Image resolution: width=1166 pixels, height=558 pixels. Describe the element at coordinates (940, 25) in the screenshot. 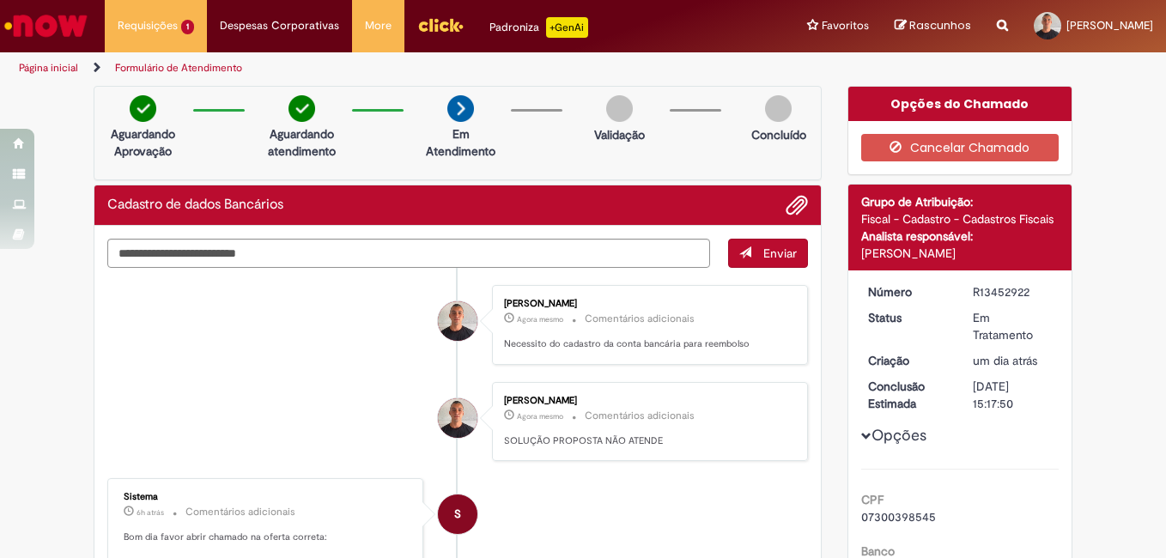

I see `span: Rascunhos` at that location.